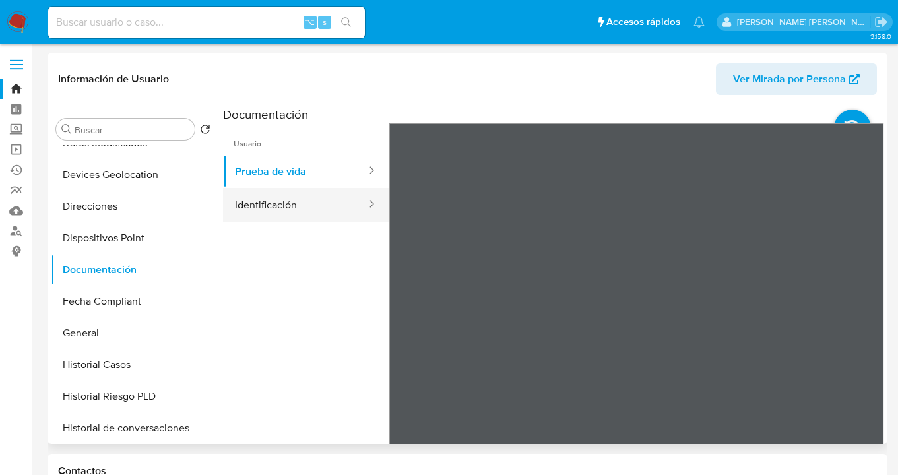 The width and height of the screenshot is (898, 475). What do you see at coordinates (133, 270) in the screenshot?
I see `button: Documentación` at bounding box center [133, 270].